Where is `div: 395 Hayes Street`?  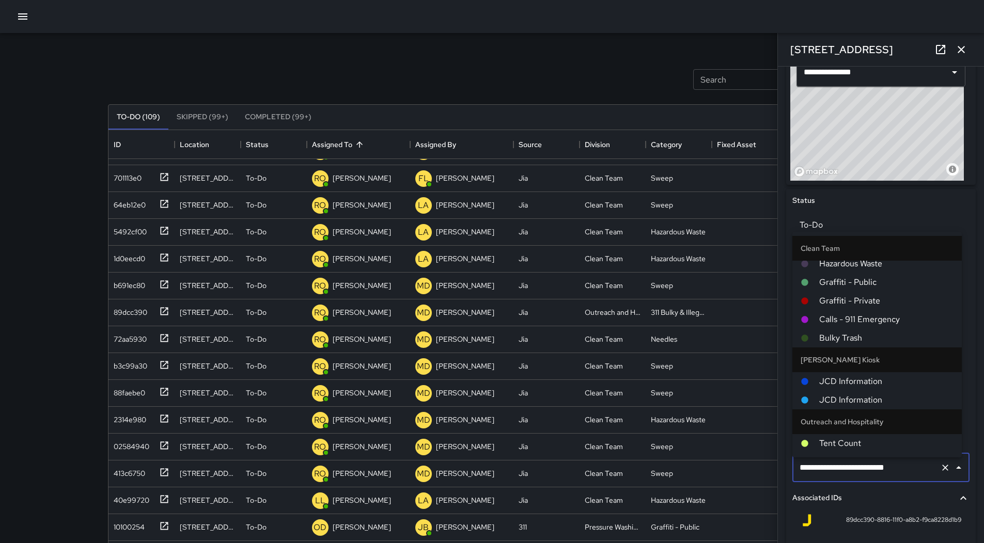
div: 395 Hayes Street is located at coordinates (208, 420).